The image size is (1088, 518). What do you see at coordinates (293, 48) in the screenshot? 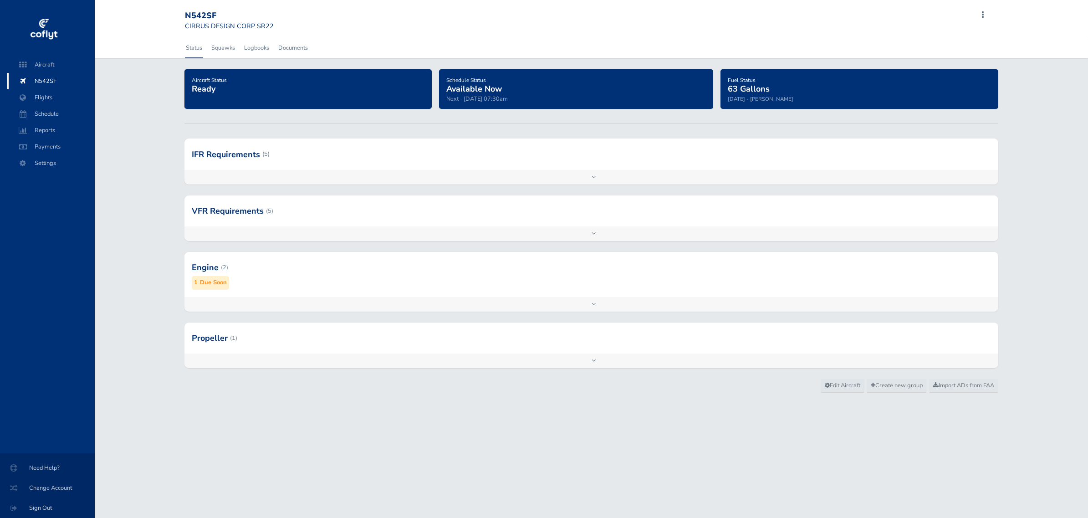
I see `a: Documents` at bounding box center [293, 48].